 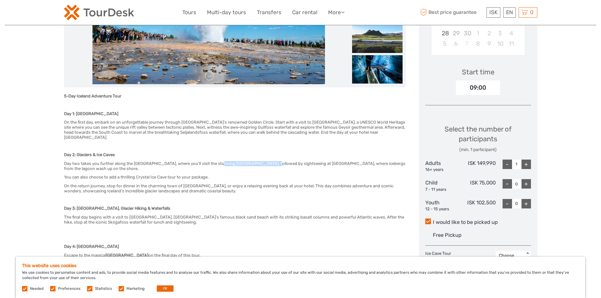 What do you see at coordinates (489, 44) in the screenshot?
I see `div: Choose Thursday, October 9th, 2025` at bounding box center [489, 44].